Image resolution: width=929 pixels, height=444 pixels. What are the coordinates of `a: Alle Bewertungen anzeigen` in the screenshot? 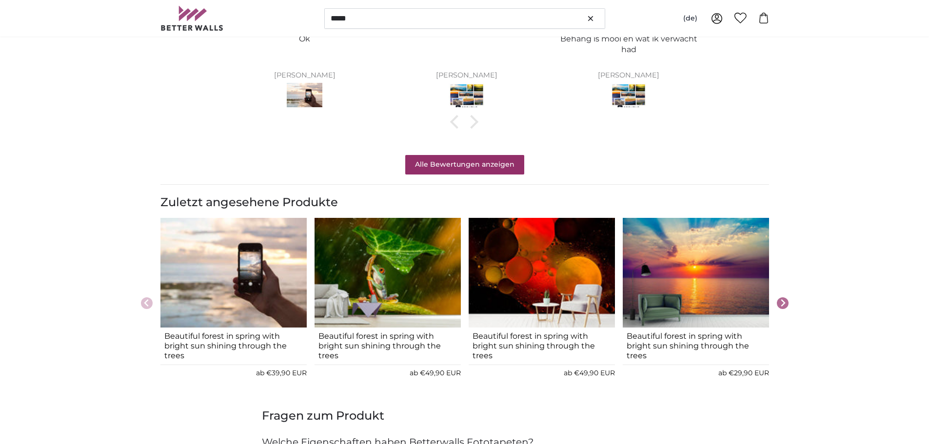 It's located at (465, 165).